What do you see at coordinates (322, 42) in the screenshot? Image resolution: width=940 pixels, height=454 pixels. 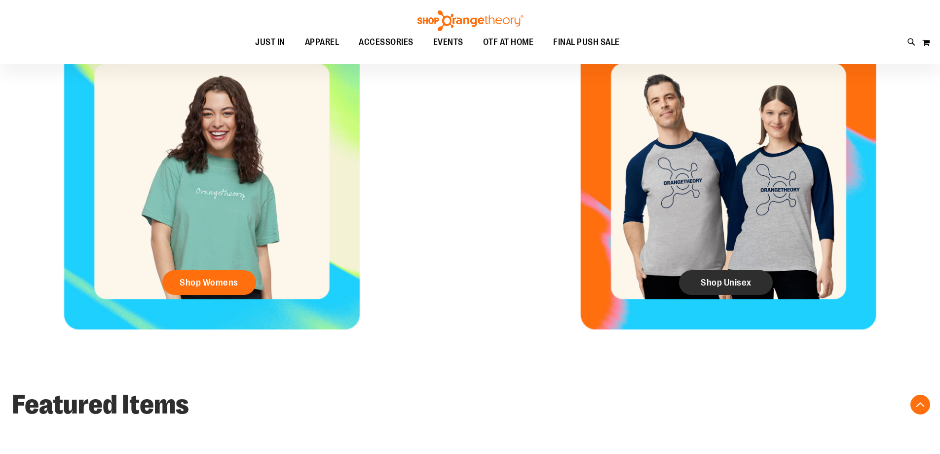 I see `a: APPAREL` at bounding box center [322, 42].